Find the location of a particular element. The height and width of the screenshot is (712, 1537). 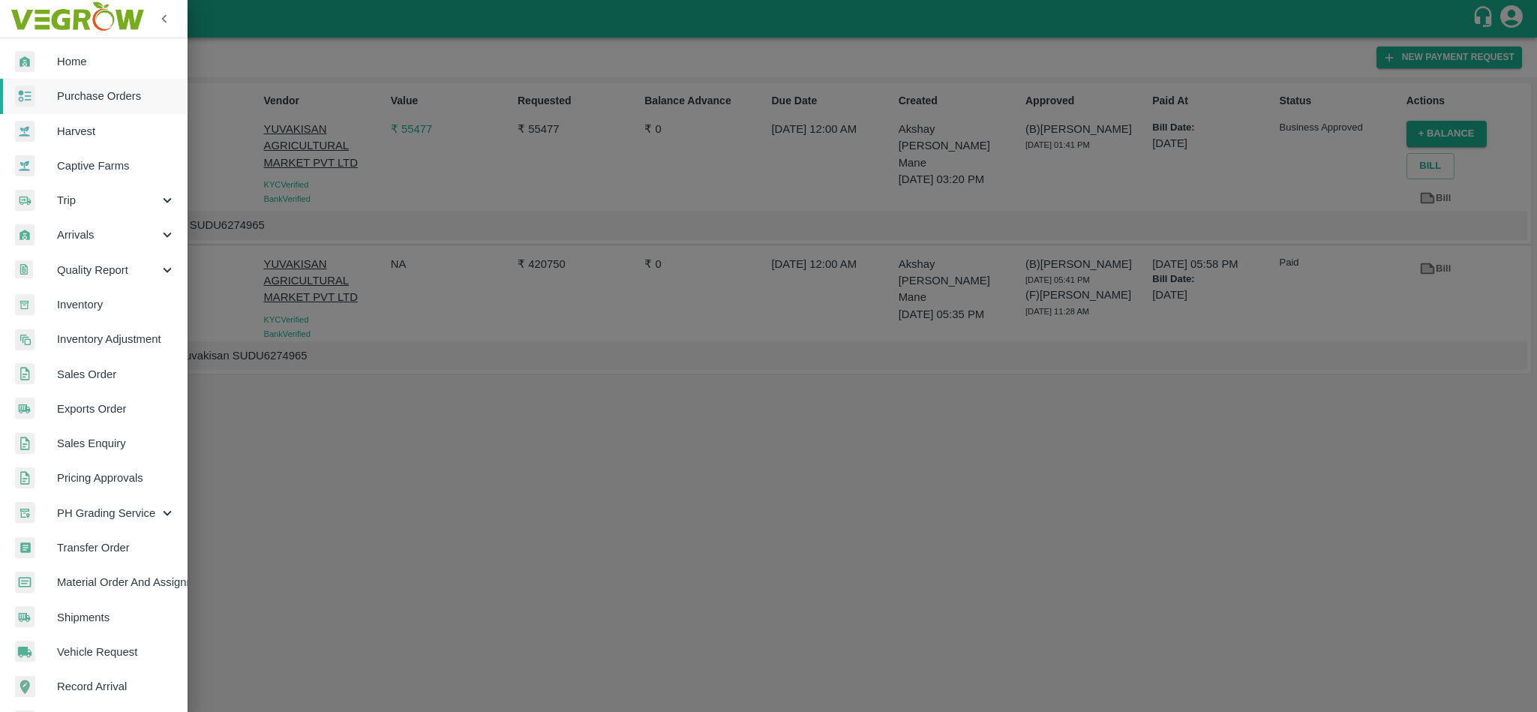

span: Inventory Adjustment is located at coordinates (116, 339).